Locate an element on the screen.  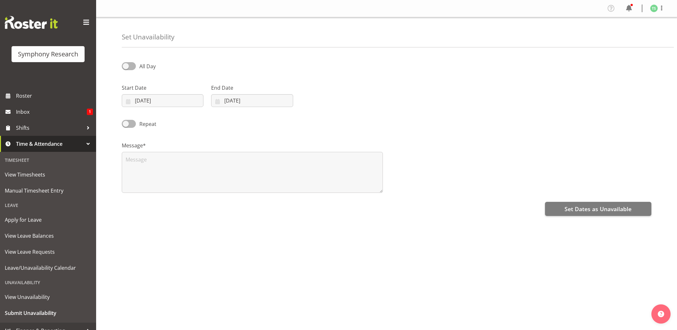
button: Set Dates as Unavailable is located at coordinates (598, 209).